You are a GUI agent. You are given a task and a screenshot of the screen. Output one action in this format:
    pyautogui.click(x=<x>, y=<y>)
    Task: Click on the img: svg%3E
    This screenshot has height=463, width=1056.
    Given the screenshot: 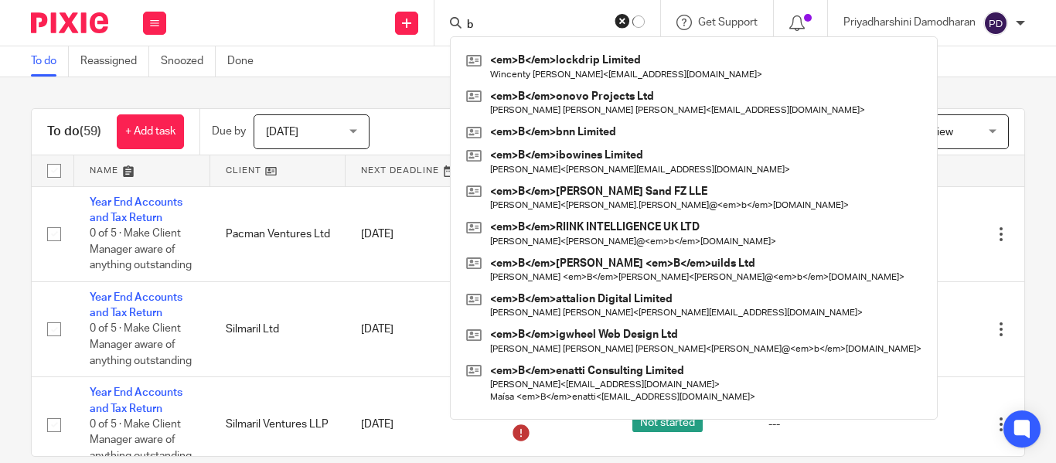 What is the action you would take?
    pyautogui.click(x=996, y=23)
    